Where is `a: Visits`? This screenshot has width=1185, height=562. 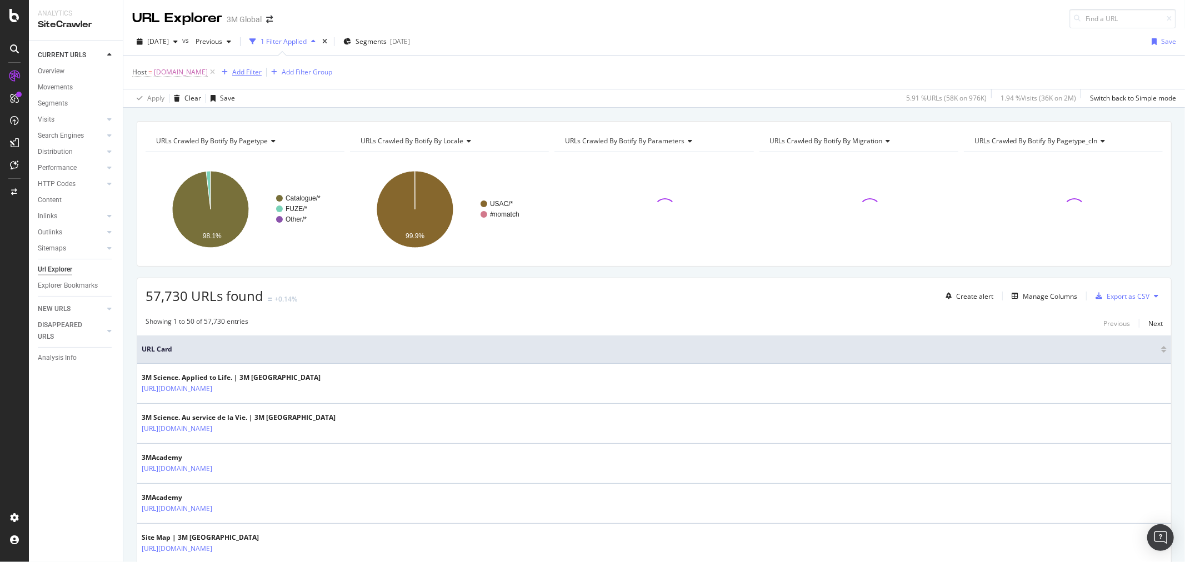 a: Visits is located at coordinates (71, 119).